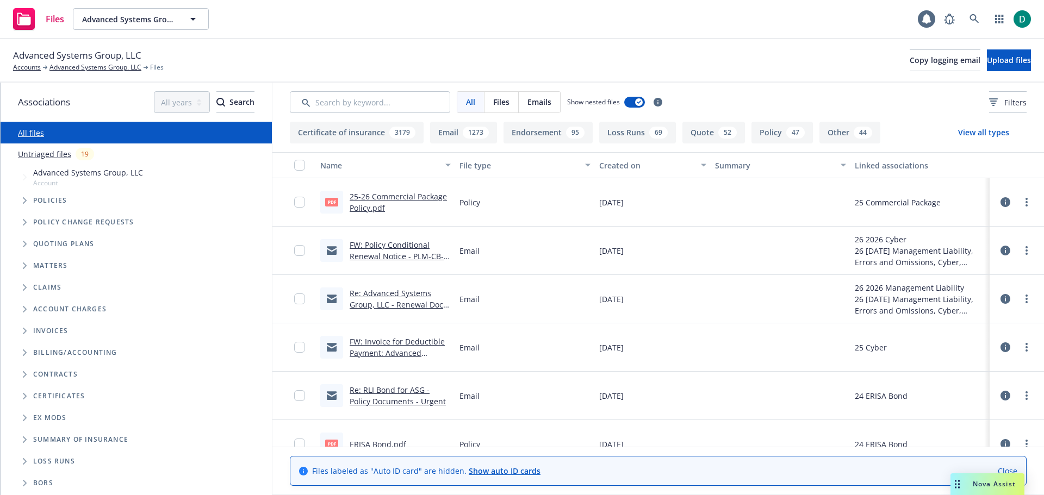 The height and width of the screenshot is (495, 1044). I want to click on button: Nova Assist, so click(987, 485).